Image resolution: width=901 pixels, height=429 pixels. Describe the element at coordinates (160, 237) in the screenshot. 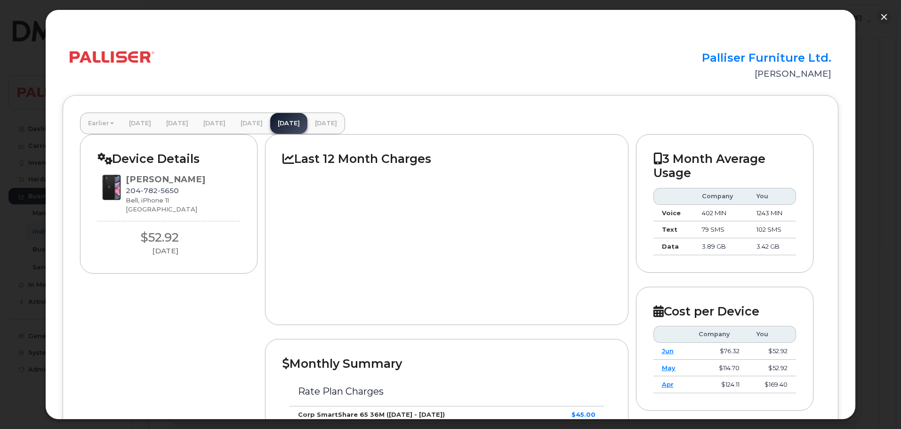

I see `div: $52.92` at that location.